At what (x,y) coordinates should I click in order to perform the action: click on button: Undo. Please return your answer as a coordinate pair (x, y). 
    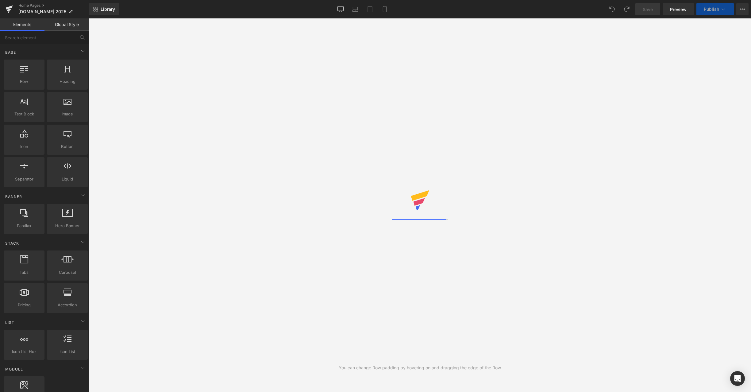
    Looking at the image, I should click on (612, 9).